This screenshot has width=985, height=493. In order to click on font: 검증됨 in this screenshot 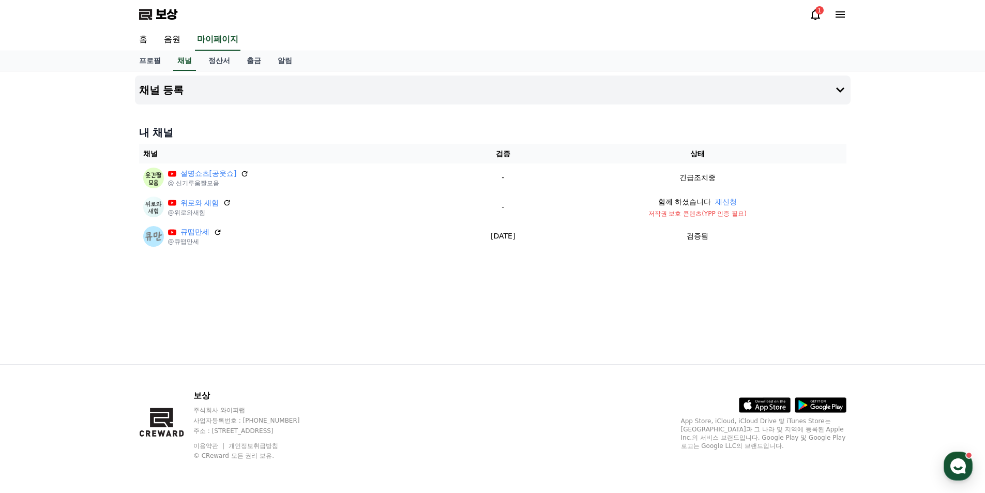, I will do `click(698, 236)`.